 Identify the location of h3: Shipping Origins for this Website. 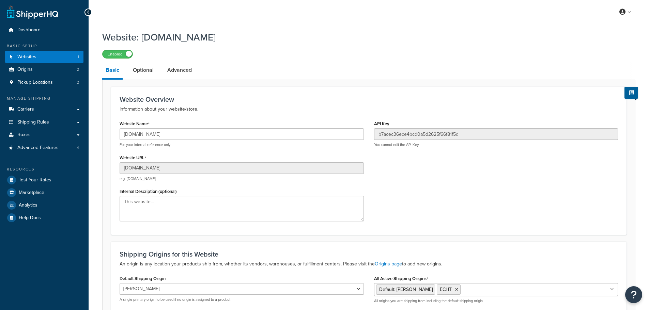
(368, 254).